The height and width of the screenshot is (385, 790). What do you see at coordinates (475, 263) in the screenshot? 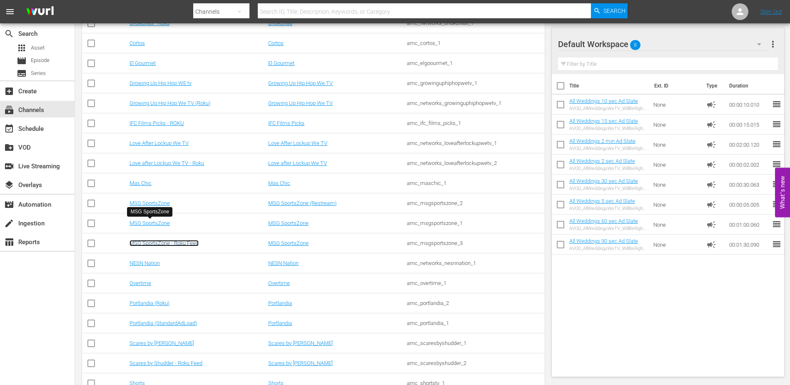
I see `div: amc_networks_nesnnation_1` at bounding box center [475, 263].